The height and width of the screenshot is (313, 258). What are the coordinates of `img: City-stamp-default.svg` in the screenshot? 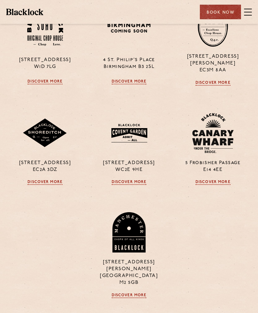 It's located at (213, 27).